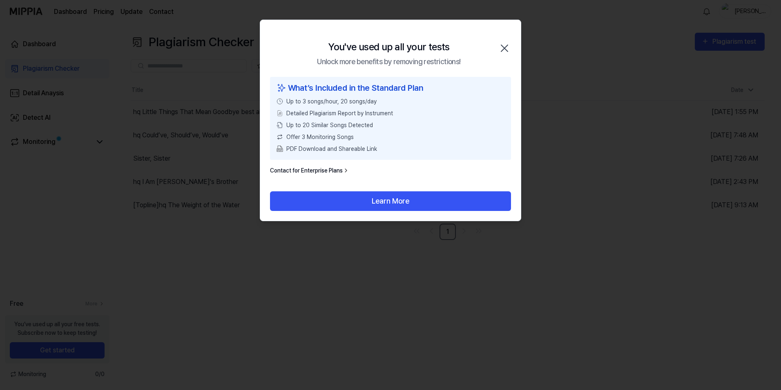  What do you see at coordinates (390, 201) in the screenshot?
I see `button: Learn More` at bounding box center [390, 201].